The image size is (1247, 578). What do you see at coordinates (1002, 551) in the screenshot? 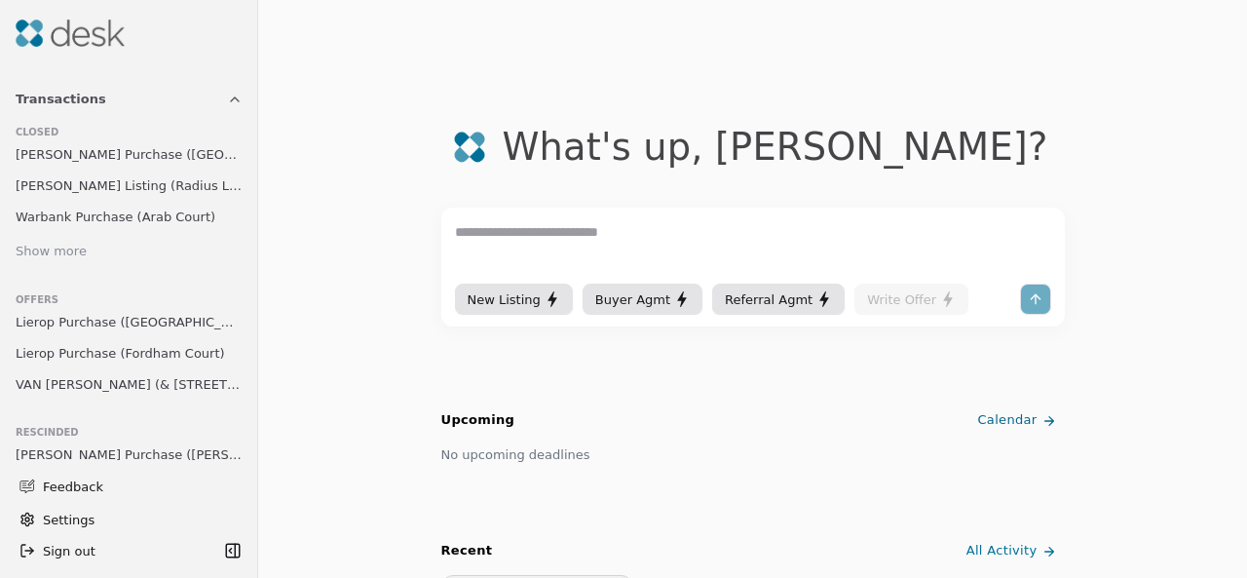
I see `span: All Activity` at bounding box center [1002, 551].